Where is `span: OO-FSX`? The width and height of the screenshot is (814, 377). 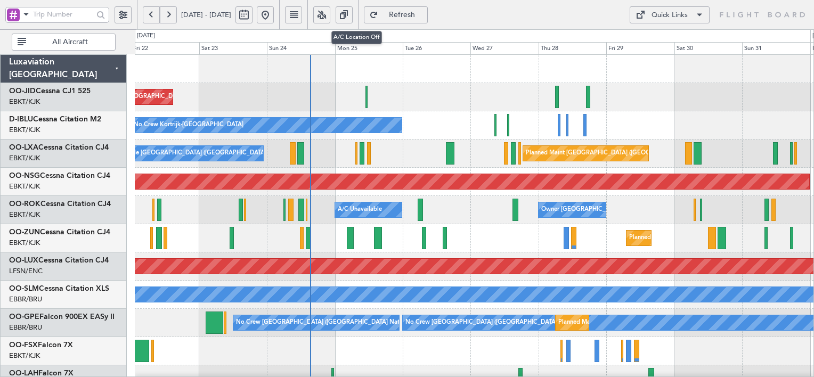
span: OO-FSX is located at coordinates (23, 345).